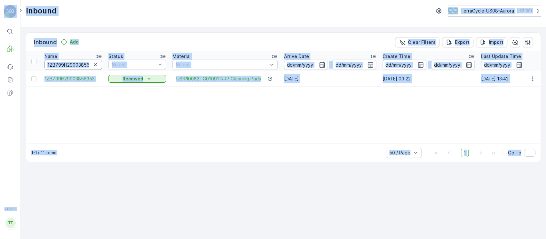 This screenshot has height=239, width=546. Describe the element at coordinates (73, 65) in the screenshot. I see `input: Search` at that location.